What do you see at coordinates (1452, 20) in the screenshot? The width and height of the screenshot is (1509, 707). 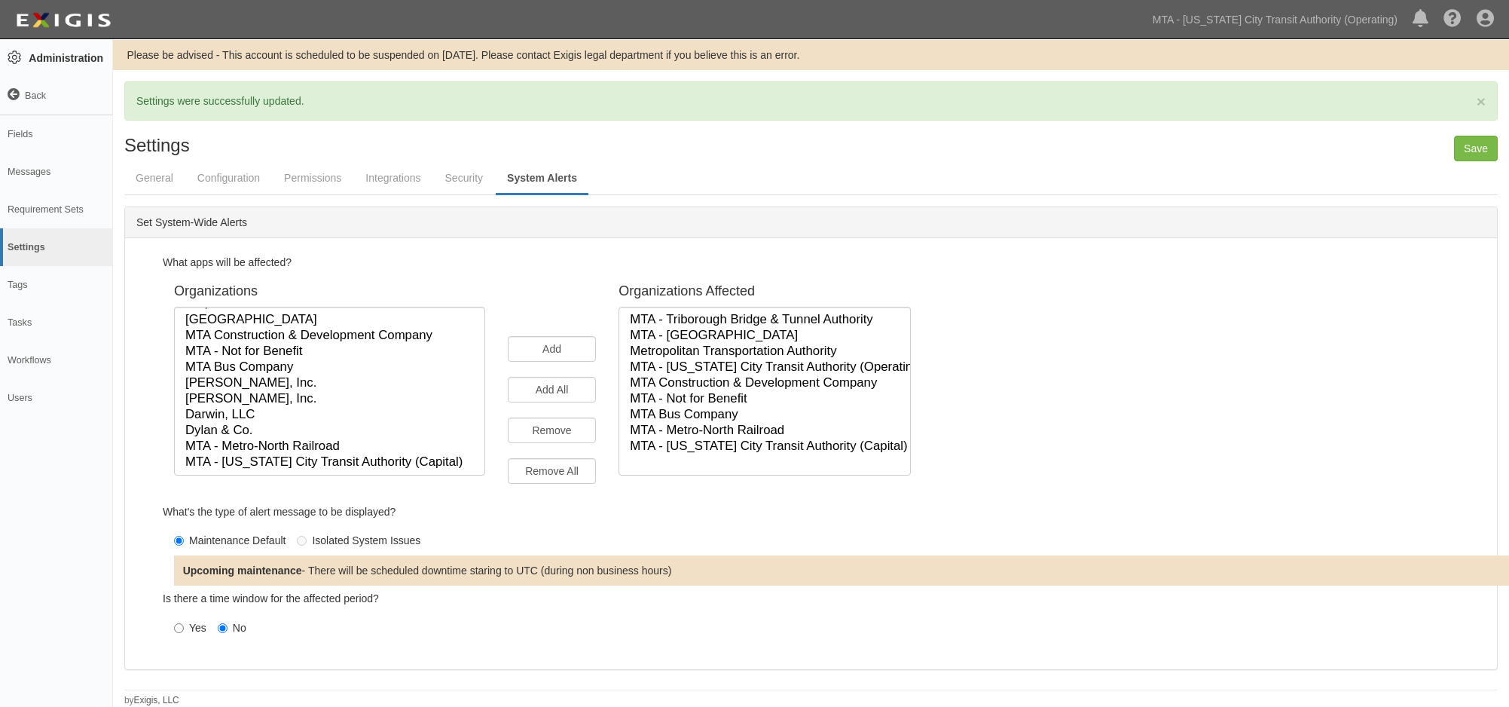 I see `i: Help Center - Complianz` at bounding box center [1452, 20].